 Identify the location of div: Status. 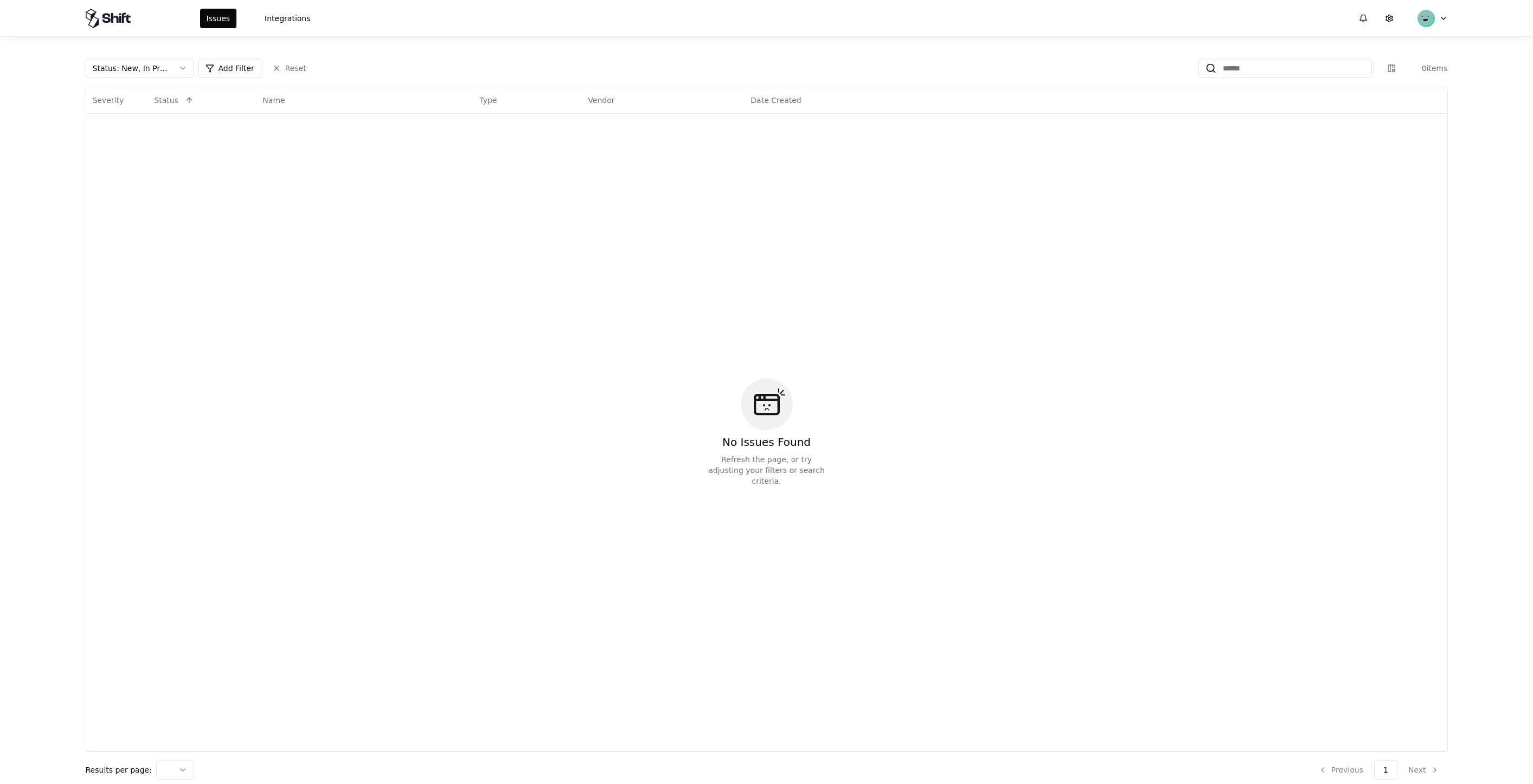
(165, 101).